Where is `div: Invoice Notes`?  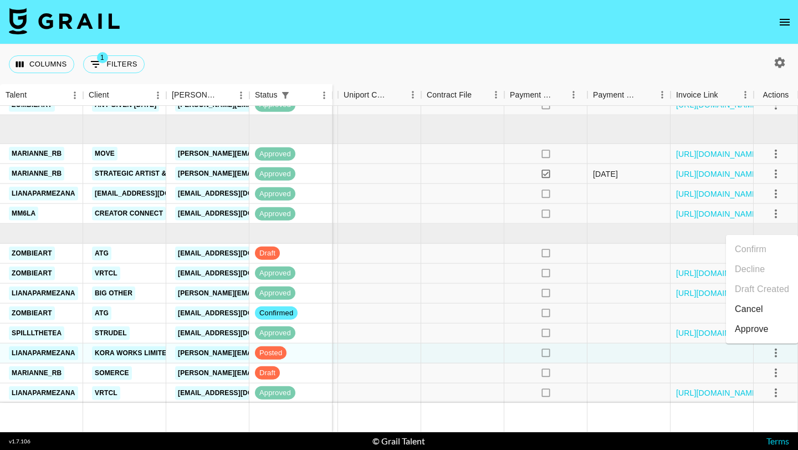 div: Invoice Notes is located at coordinates (296, 95).